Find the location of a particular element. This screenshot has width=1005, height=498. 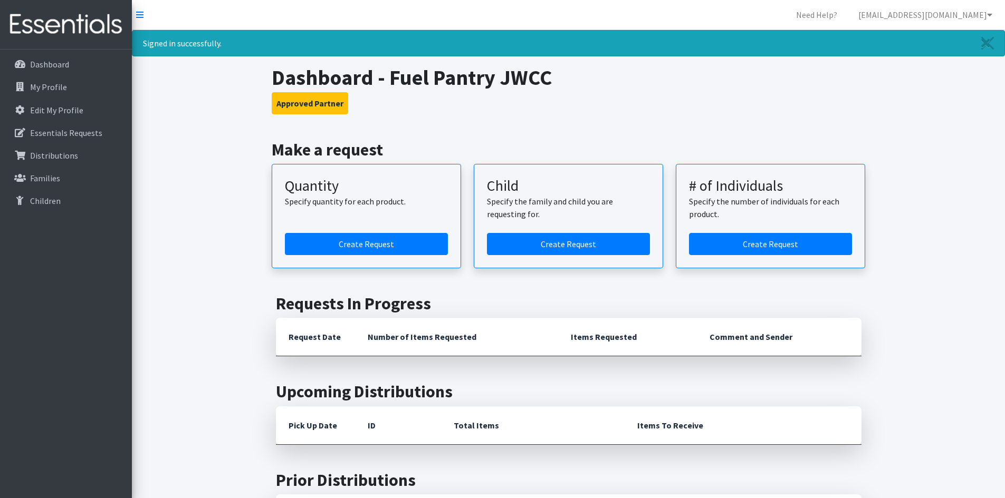

h1: Dashboard - Fuel Pantry JWCC is located at coordinates (568, 78).